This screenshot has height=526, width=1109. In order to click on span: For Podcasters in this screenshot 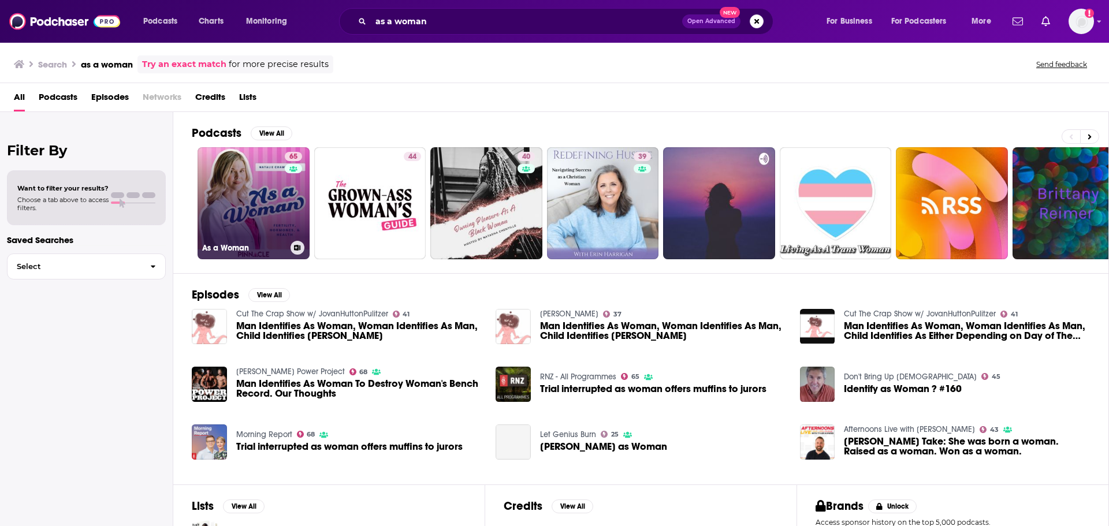, I will do `click(919, 21)`.